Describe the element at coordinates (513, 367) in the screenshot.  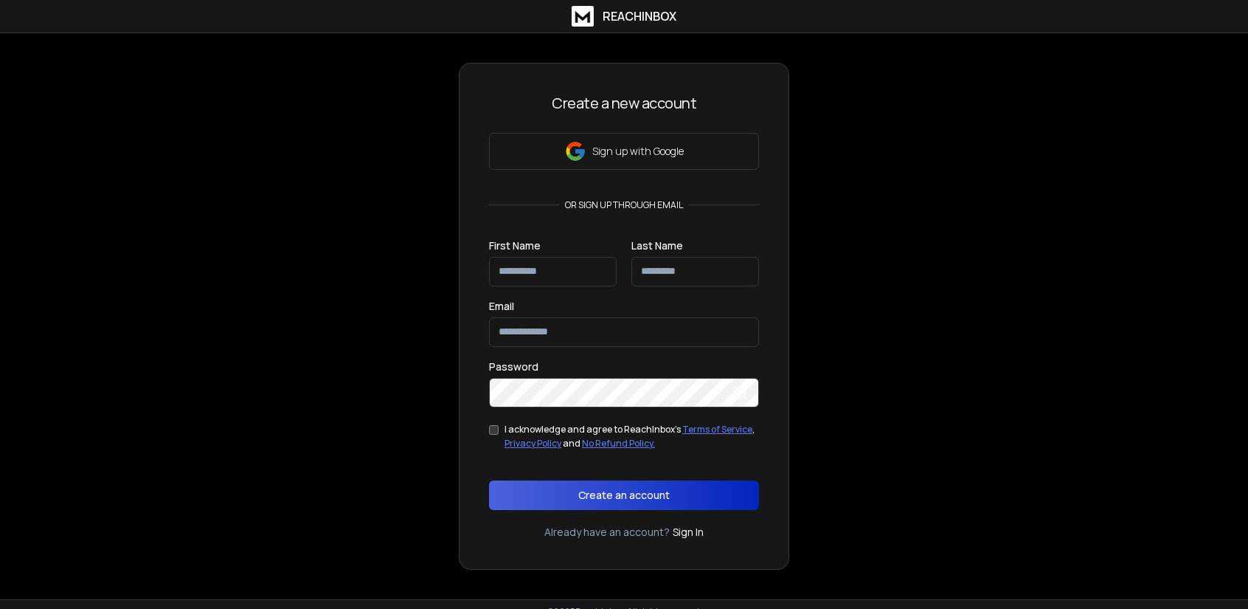
I see `label: Password` at that location.